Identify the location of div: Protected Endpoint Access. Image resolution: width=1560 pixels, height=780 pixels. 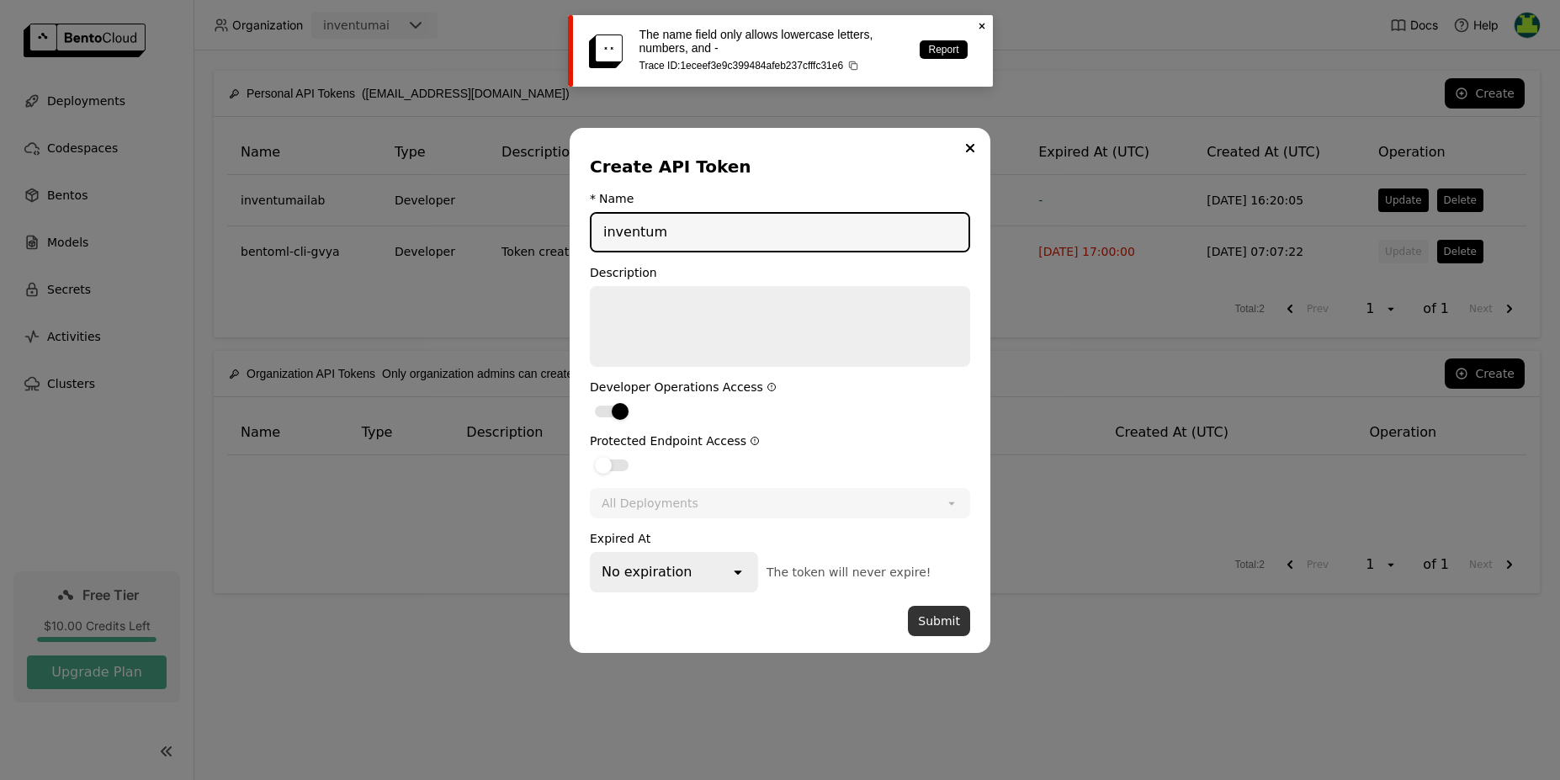
(780, 441).